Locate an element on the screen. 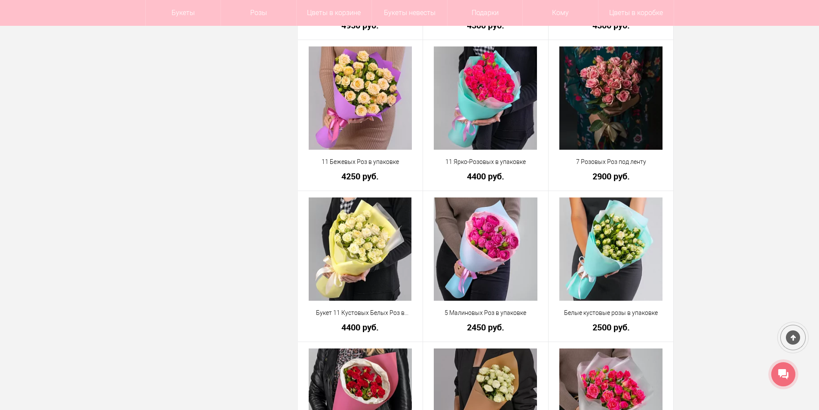 The width and height of the screenshot is (819, 410). a: 2900 руб. is located at coordinates (611, 176).